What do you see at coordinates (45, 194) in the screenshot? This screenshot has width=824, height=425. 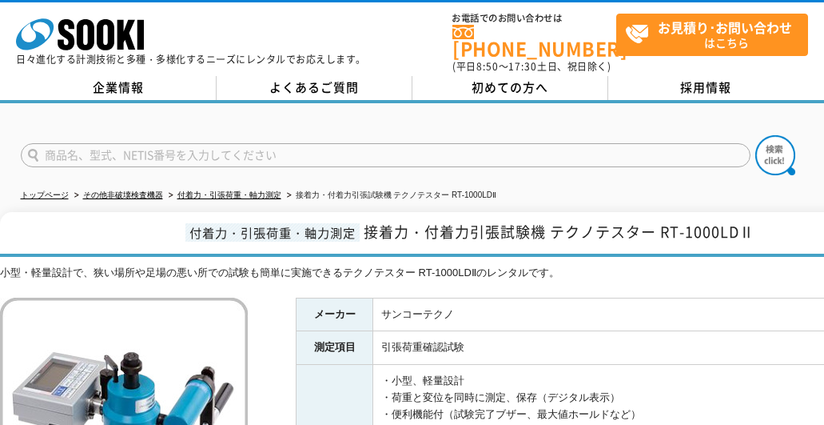 I see `a: トップページ` at bounding box center [45, 194].